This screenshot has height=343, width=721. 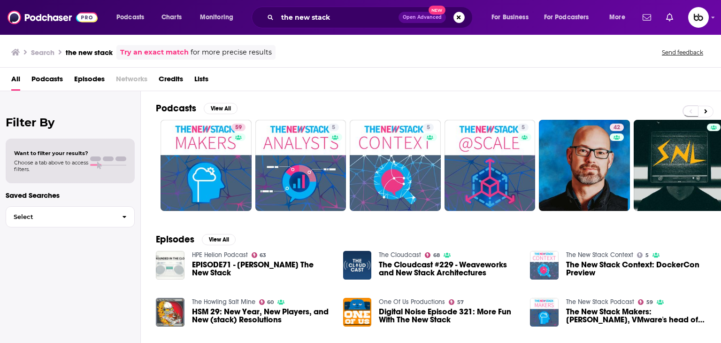 What do you see at coordinates (89, 81) in the screenshot?
I see `span: Episodes` at bounding box center [89, 81].